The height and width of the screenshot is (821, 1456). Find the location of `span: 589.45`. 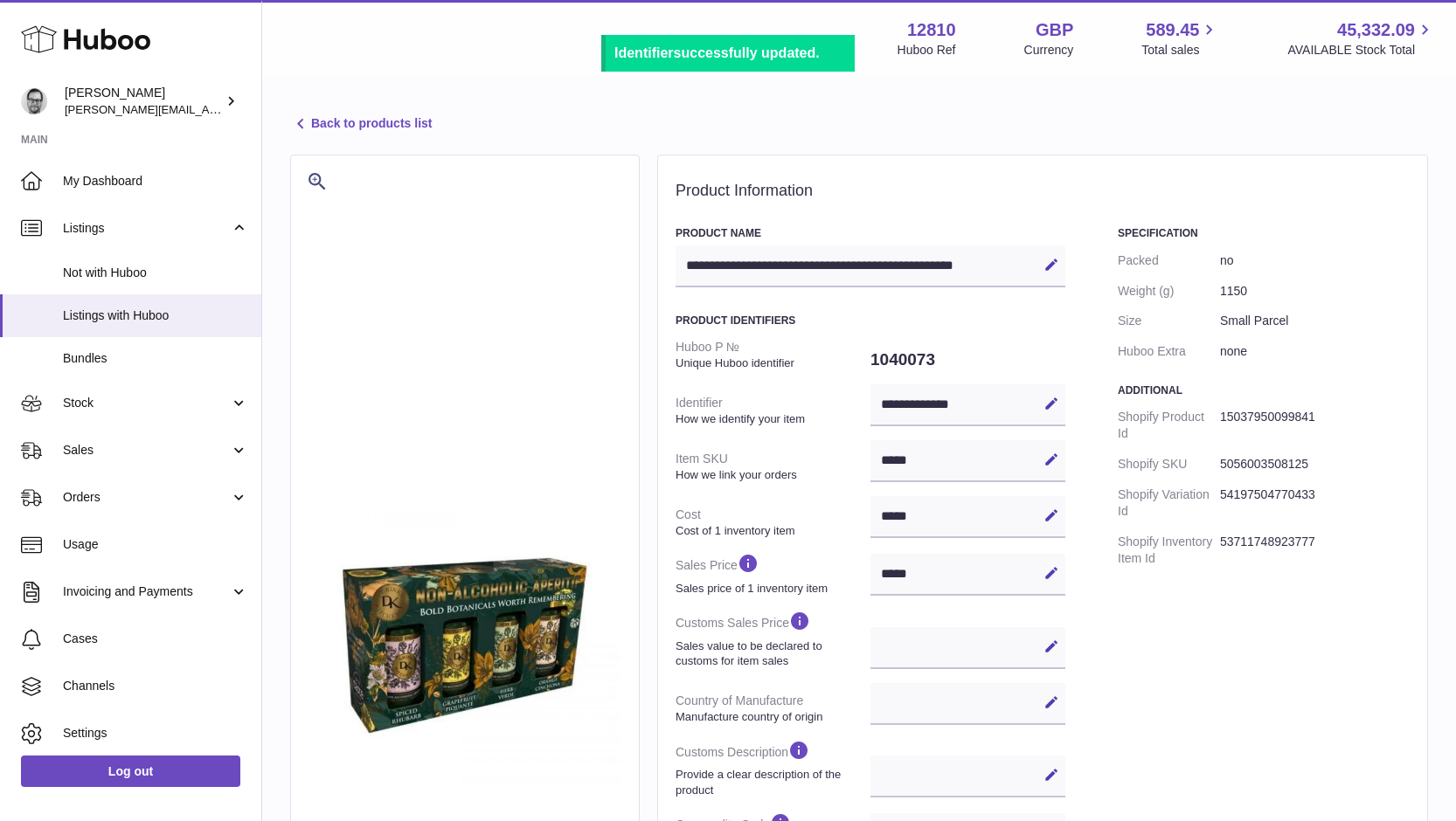

span: 589.45 is located at coordinates (1172, 29).